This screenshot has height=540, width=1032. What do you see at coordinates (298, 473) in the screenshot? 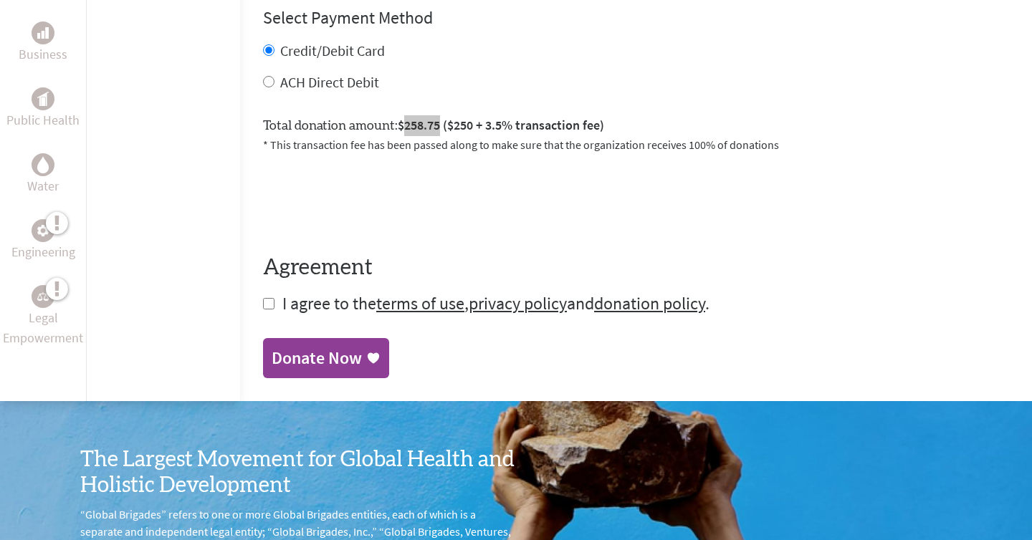
I see `h3: The Largest Movement for Global Health and Holistic Development` at bounding box center [298, 473].